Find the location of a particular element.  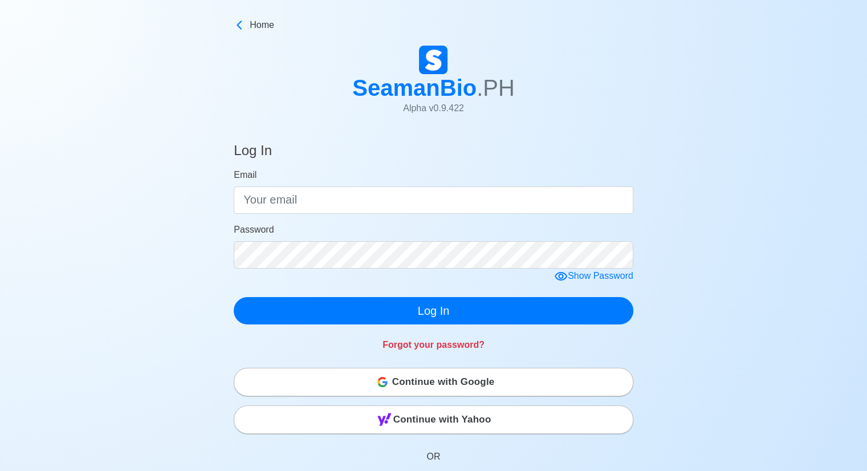

button: Continue with Google is located at coordinates (433, 382).